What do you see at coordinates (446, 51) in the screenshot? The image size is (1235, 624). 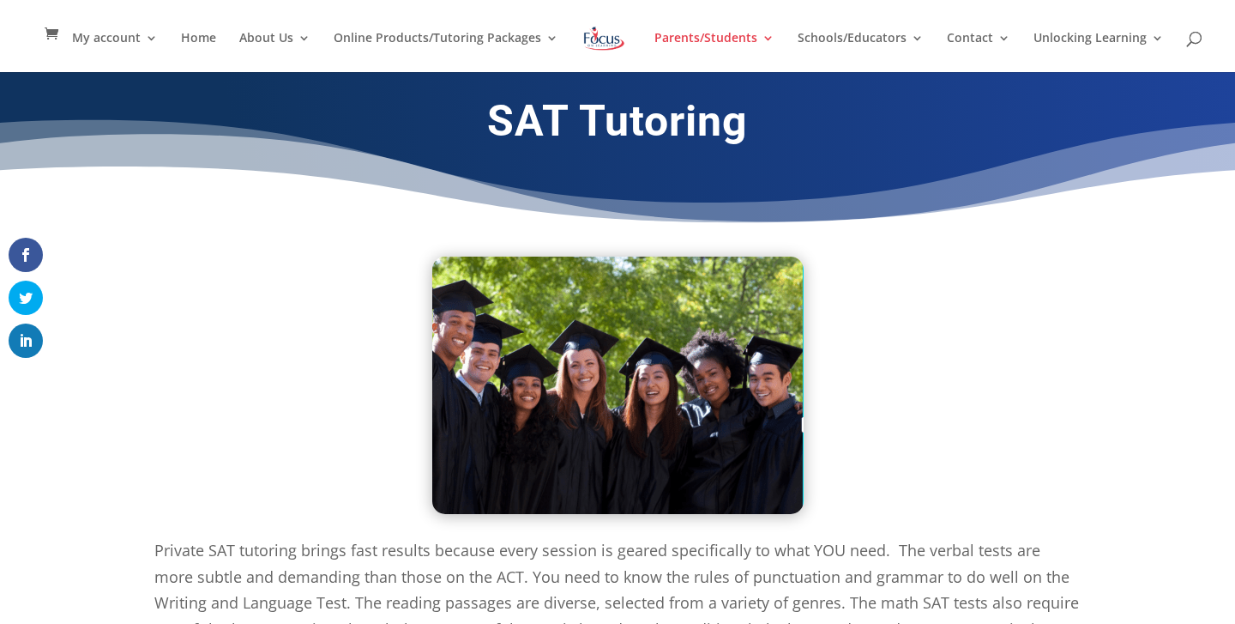 I see `a: Online Products/Tutoring Packages` at bounding box center [446, 51].